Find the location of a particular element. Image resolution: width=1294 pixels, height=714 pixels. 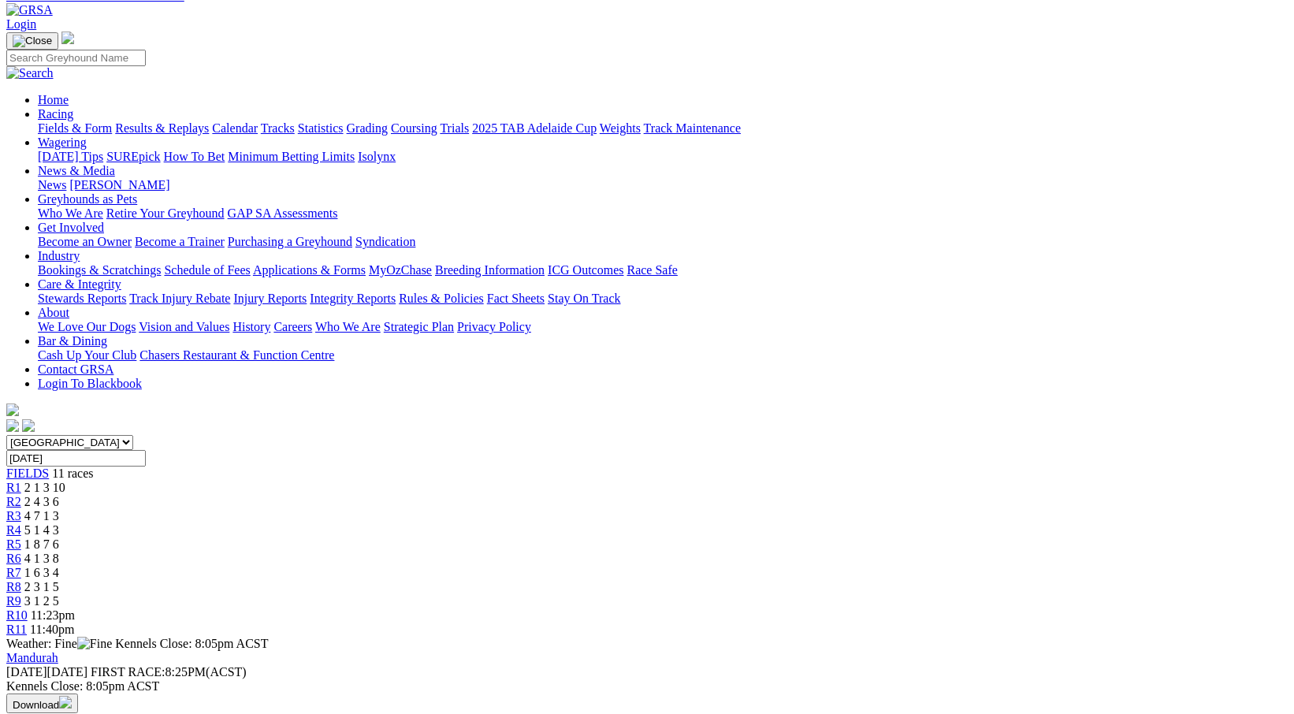

a: Track Injury Rebate is located at coordinates (180, 298).